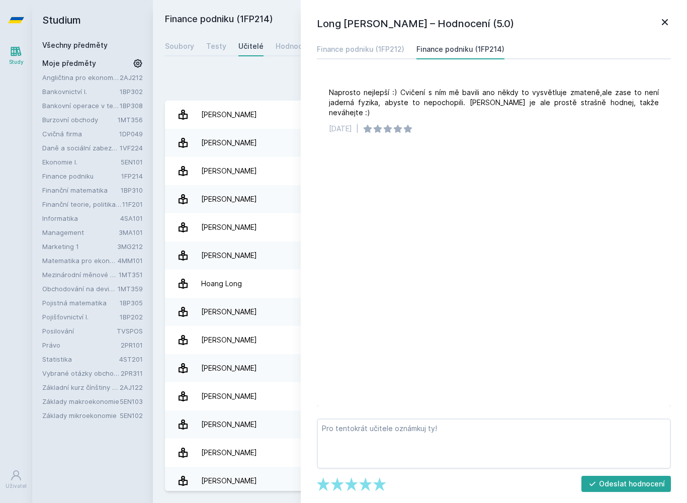 This screenshot has width=687, height=503. What do you see at coordinates (131, 275) in the screenshot?
I see `a: 1MT351` at bounding box center [131, 275].